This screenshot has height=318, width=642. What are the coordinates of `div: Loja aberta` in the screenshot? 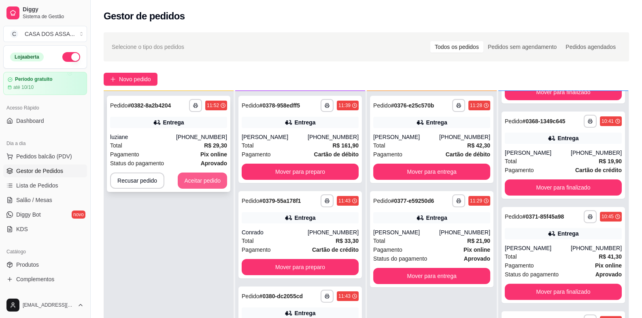 It's located at (27, 57).